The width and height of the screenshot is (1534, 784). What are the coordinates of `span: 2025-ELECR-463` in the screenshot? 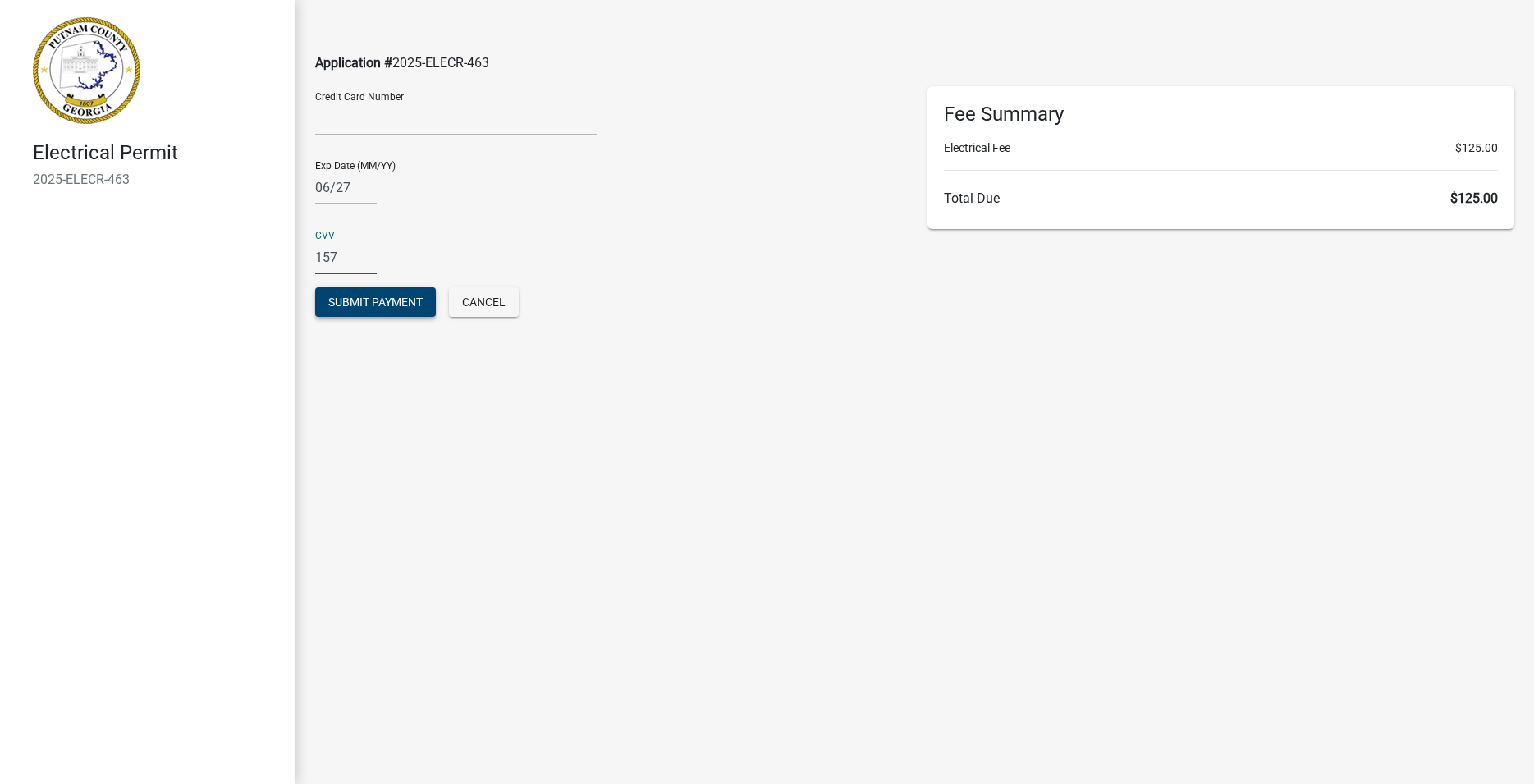 It's located at (441, 63).